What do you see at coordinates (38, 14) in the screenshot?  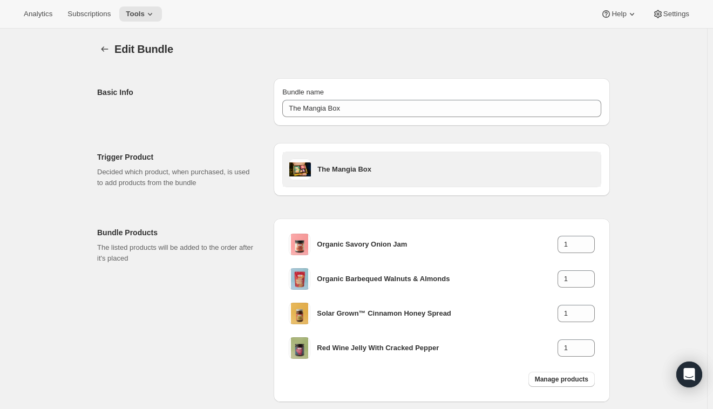 I see `button: Analytics` at bounding box center [38, 14].